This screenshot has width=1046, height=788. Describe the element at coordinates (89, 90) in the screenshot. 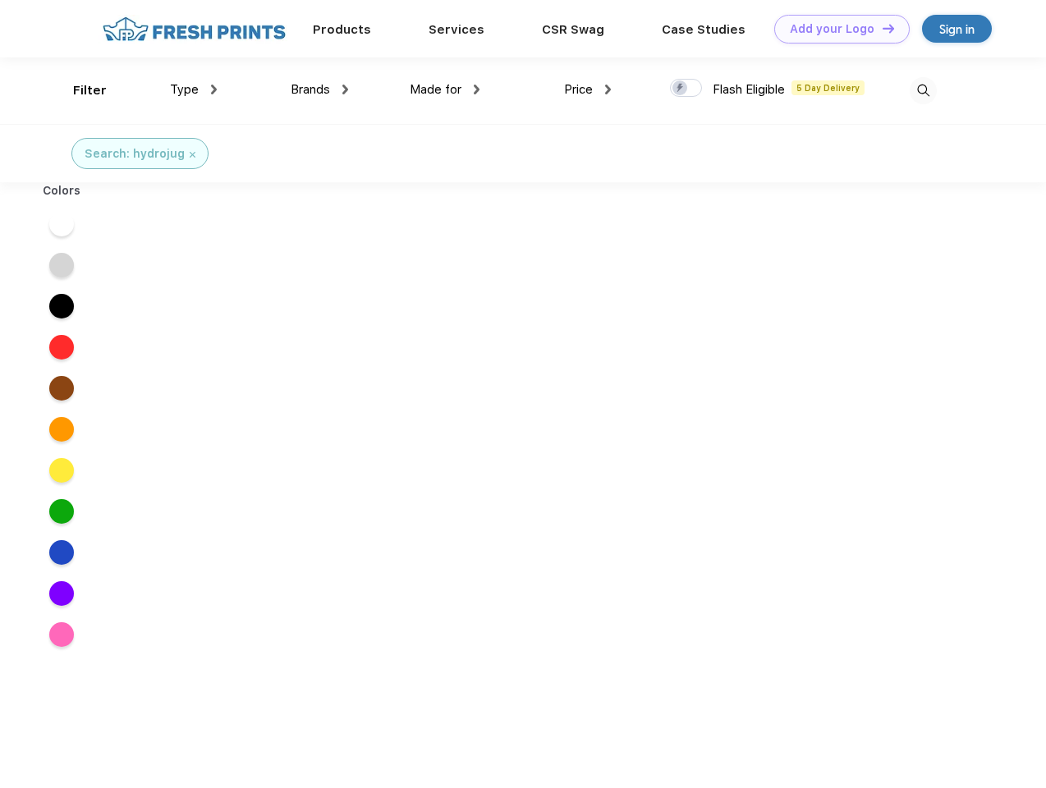

I see `div: Filter` at that location.